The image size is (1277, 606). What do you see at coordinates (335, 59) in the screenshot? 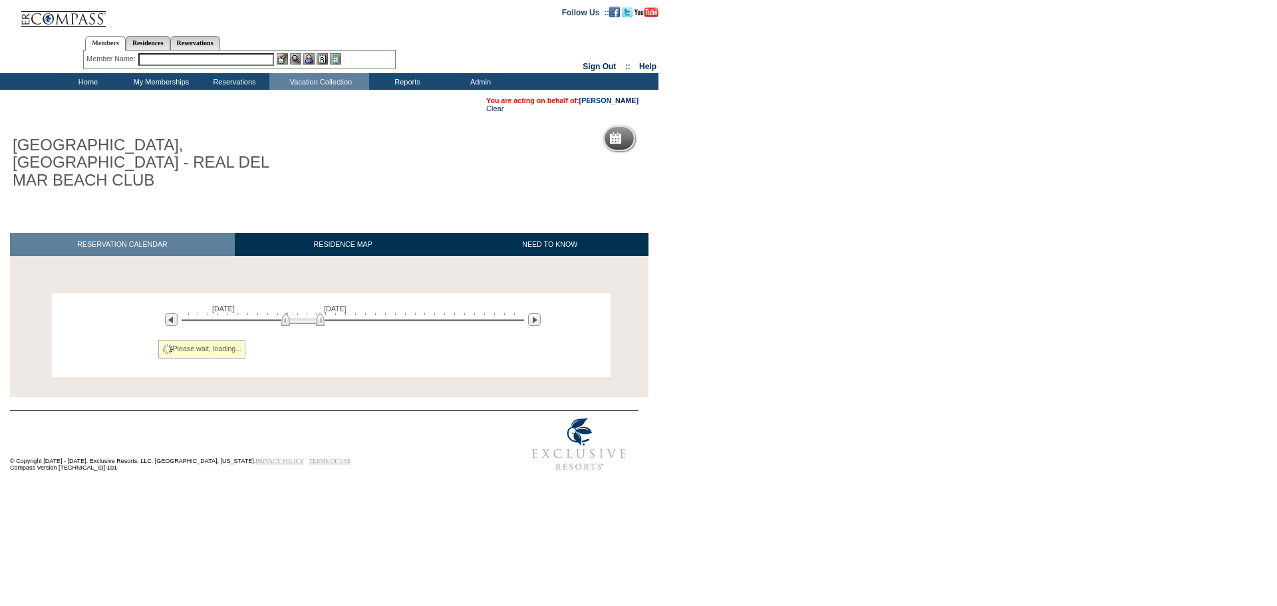
I see `img: b_calculator.gif` at bounding box center [335, 59].